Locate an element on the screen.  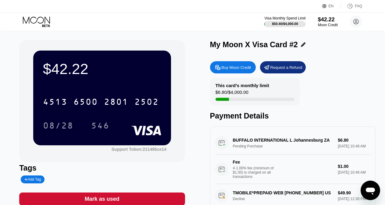
div: Tags is located at coordinates (102, 168).